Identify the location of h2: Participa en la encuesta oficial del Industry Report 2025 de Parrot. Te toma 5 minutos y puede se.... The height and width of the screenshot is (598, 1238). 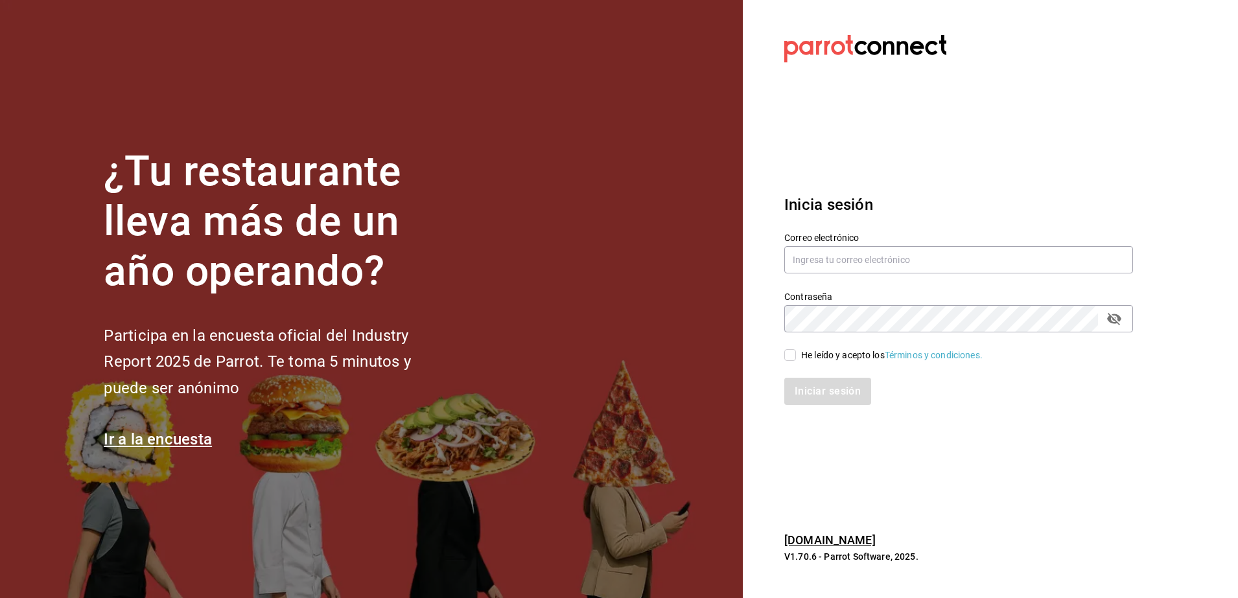
(279, 362).